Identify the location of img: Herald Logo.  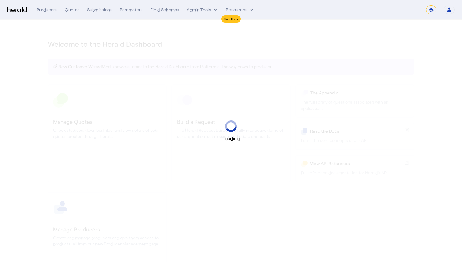
(17, 10).